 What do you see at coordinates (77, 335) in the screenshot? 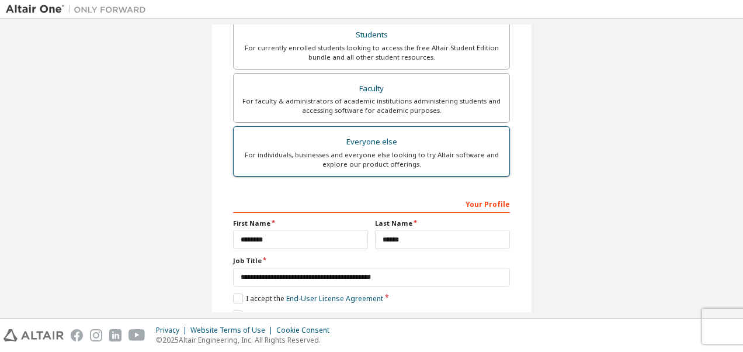
I see `img: facebook.svg` at bounding box center [77, 335].